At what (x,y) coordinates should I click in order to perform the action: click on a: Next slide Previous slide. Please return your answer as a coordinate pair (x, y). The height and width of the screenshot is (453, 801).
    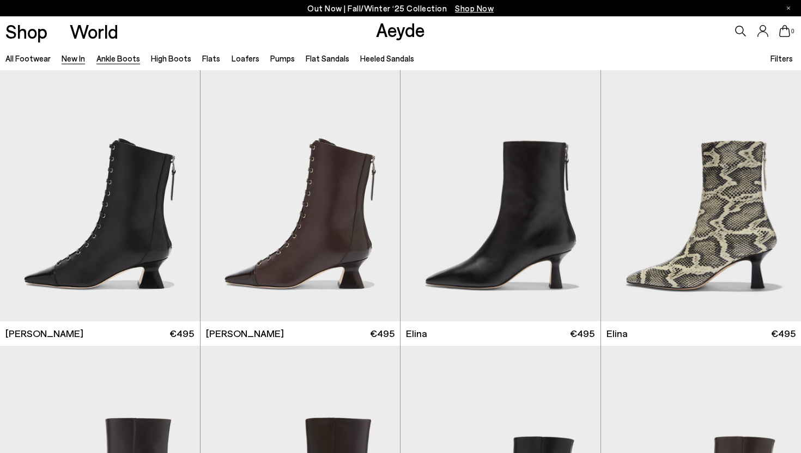
    Looking at the image, I should click on (500, 196).